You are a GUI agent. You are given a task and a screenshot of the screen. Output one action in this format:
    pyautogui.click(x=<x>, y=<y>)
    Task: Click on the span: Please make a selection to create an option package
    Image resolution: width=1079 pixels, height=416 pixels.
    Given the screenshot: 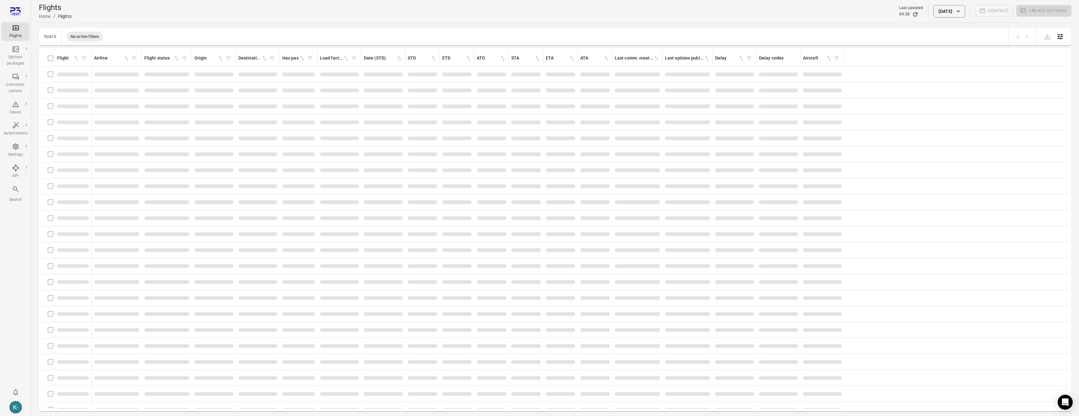 What is the action you would take?
    pyautogui.click(x=1044, y=11)
    